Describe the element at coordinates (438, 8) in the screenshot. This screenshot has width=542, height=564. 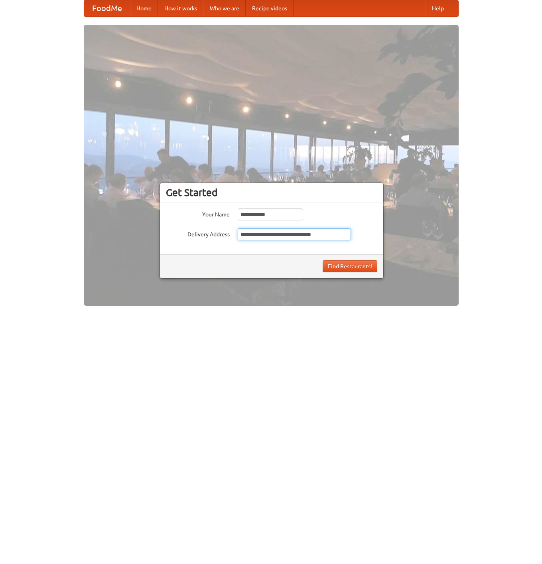
I see `a: Help` at that location.